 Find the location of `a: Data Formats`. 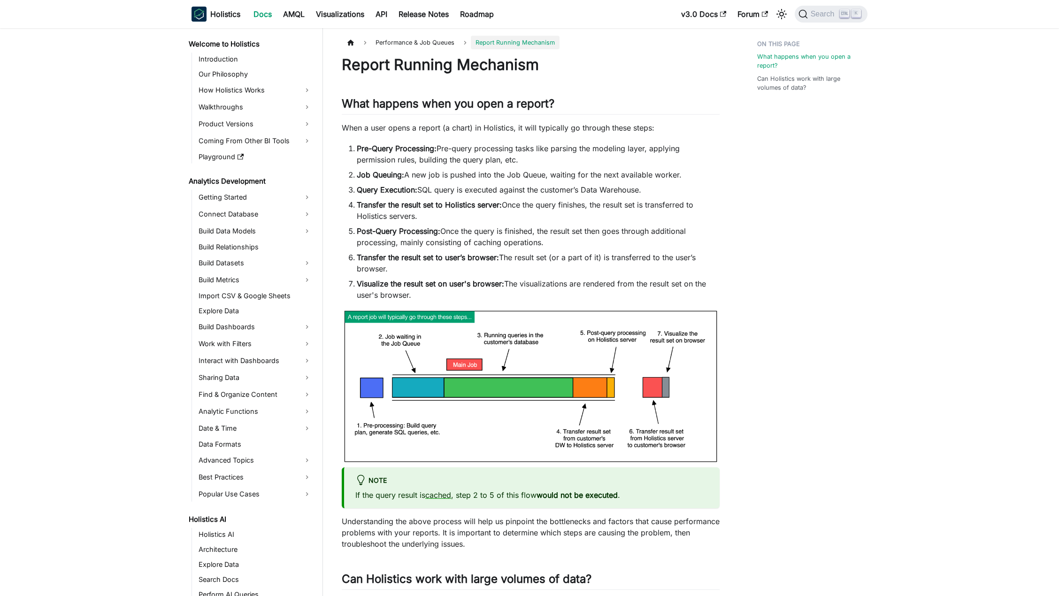

a: Data Formats is located at coordinates (255, 444).